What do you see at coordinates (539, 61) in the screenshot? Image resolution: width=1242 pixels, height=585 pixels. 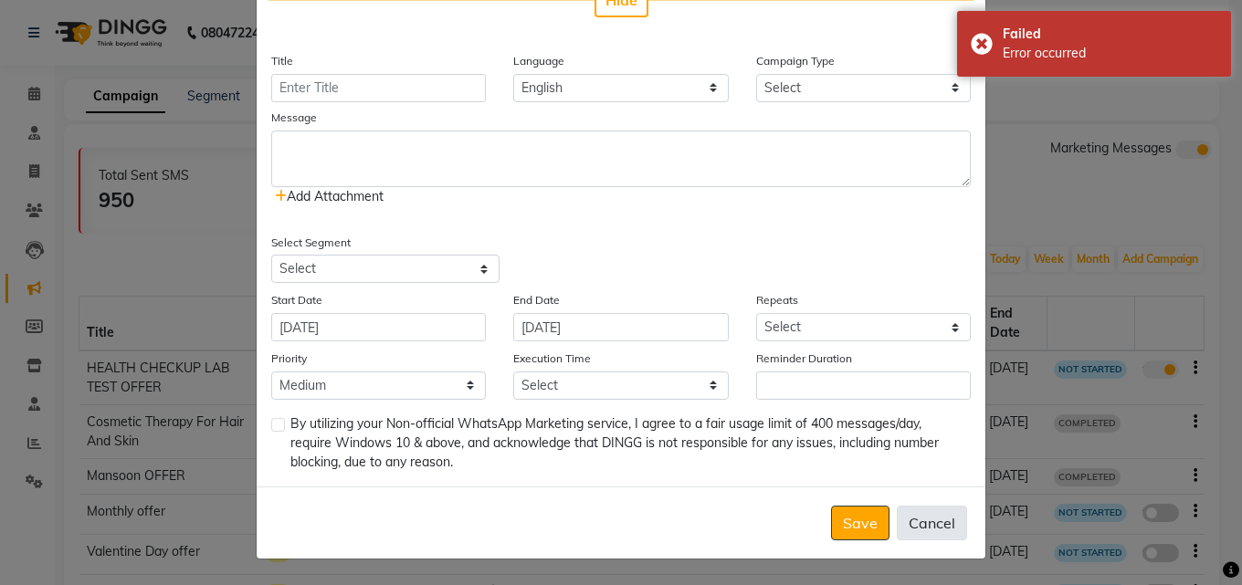 I see `label: Language` at bounding box center [539, 61].